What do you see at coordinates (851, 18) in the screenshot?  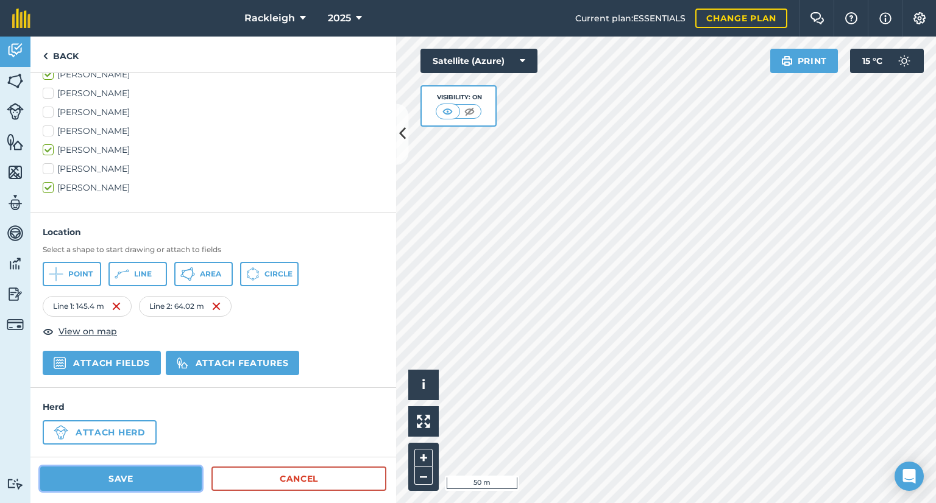 I see `img: A question mark icon` at bounding box center [851, 18].